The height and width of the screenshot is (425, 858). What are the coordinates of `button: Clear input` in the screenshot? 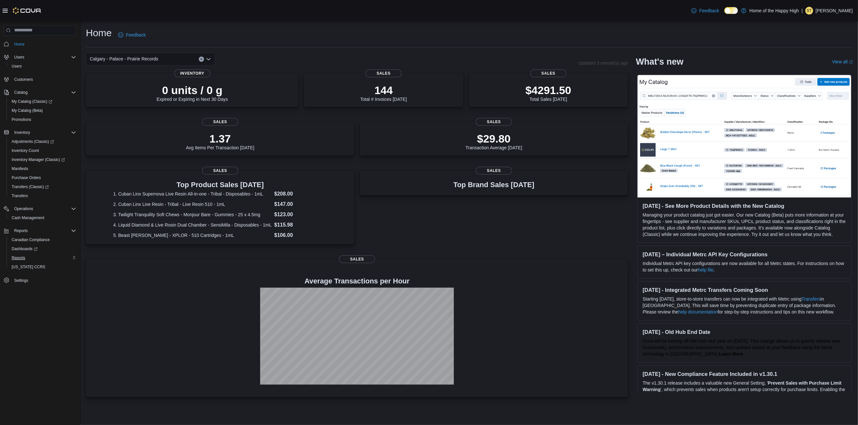 It's located at (201, 59).